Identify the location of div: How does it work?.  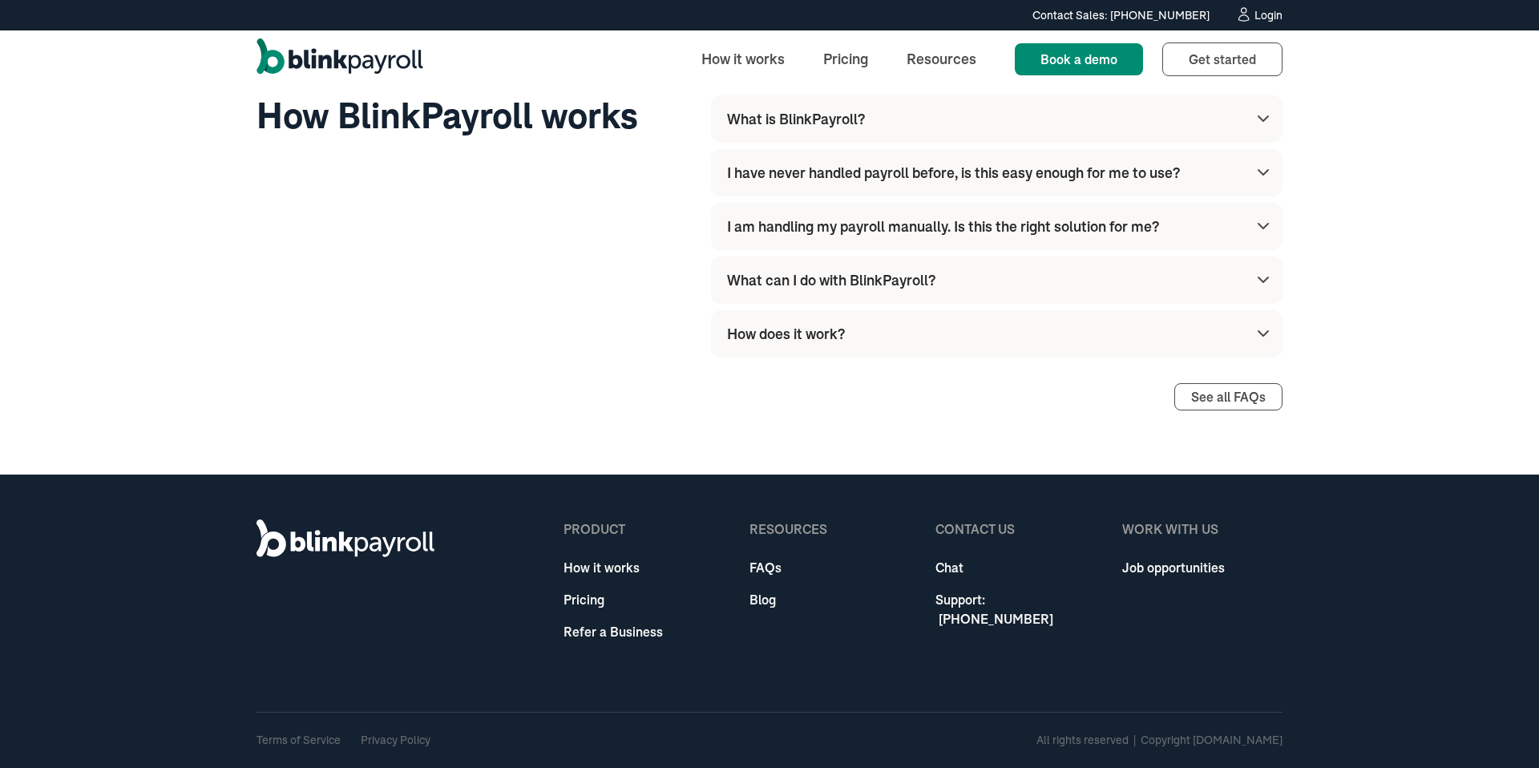
(786, 334).